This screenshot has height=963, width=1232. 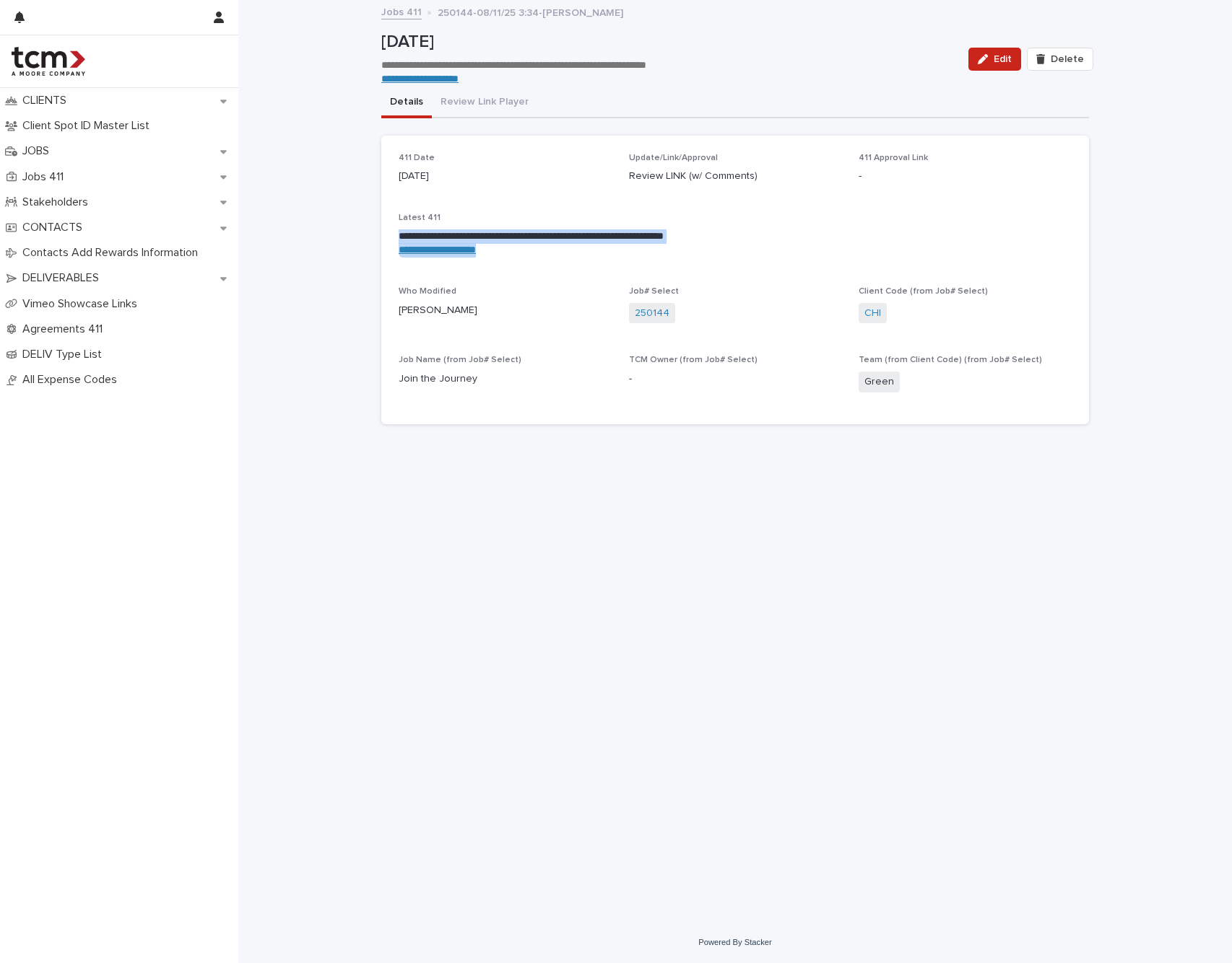 What do you see at coordinates (951, 360) in the screenshot?
I see `span: Team (from Client Code) (from Job# Select)` at bounding box center [951, 360].